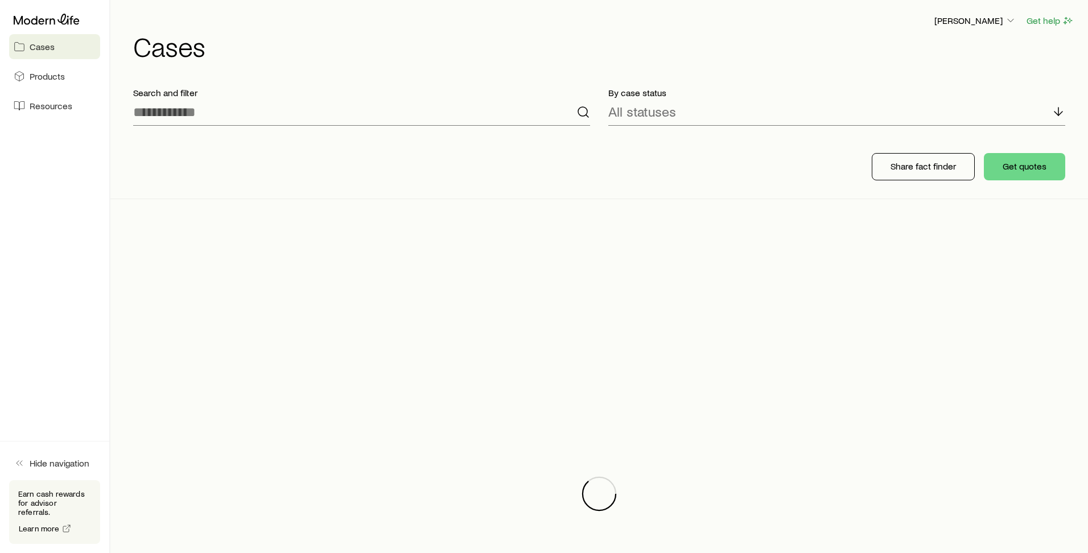  What do you see at coordinates (47, 76) in the screenshot?
I see `span: Products` at bounding box center [47, 76].